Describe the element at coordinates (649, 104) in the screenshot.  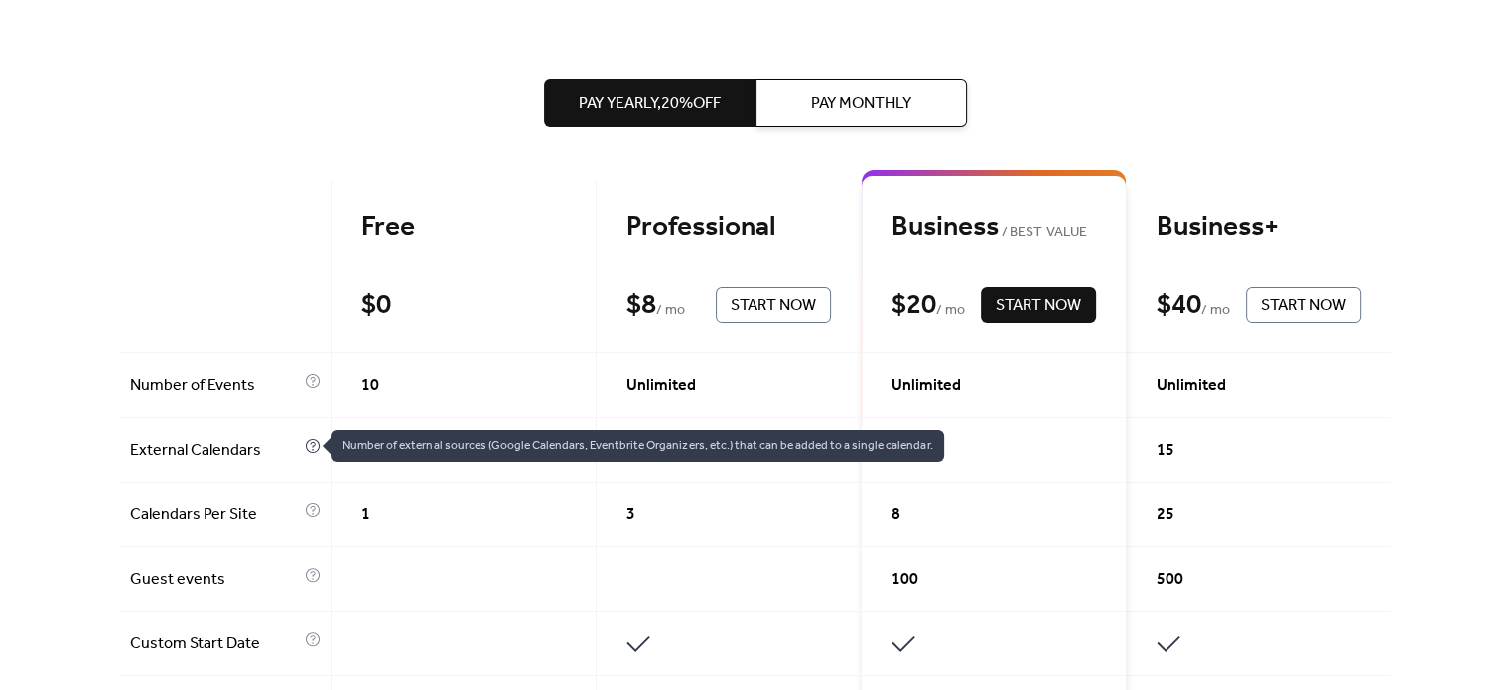
I see `span: Pay Yearly, 20% off` at that location.